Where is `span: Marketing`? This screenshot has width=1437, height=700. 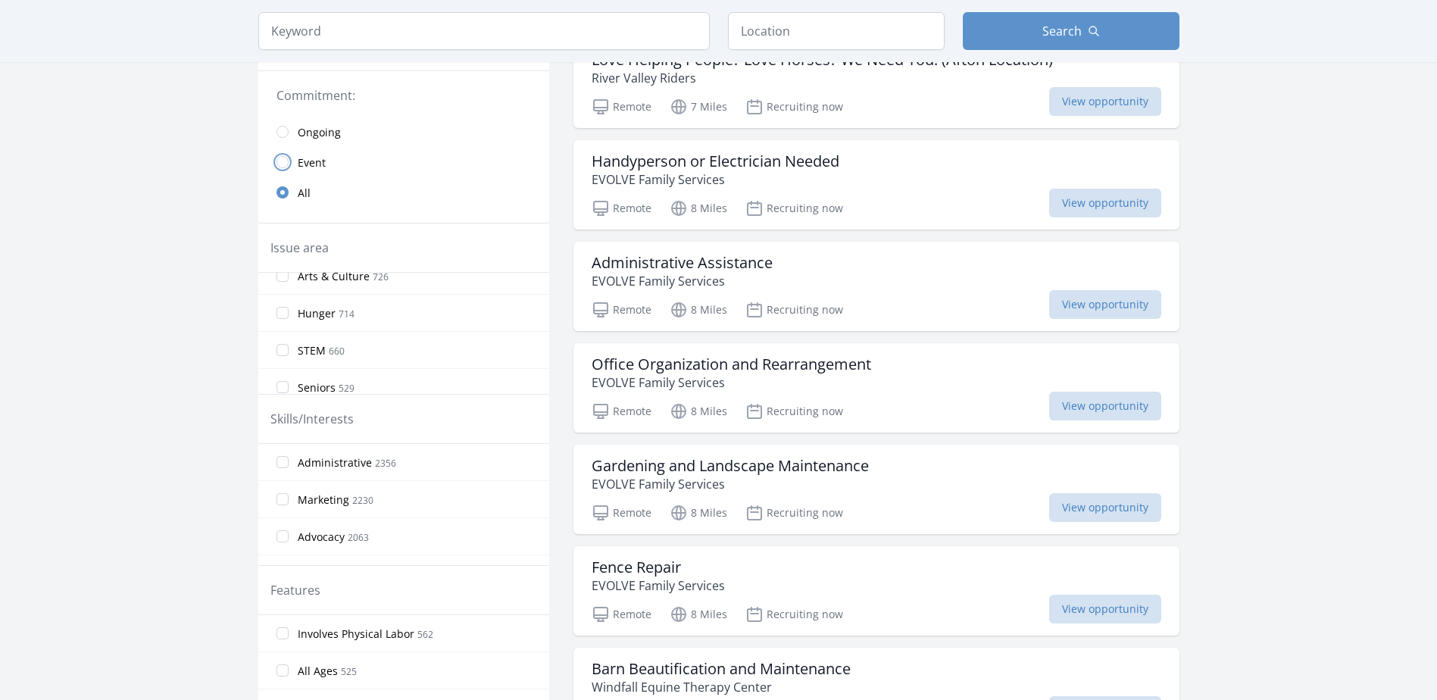
span: Marketing is located at coordinates (323, 500).